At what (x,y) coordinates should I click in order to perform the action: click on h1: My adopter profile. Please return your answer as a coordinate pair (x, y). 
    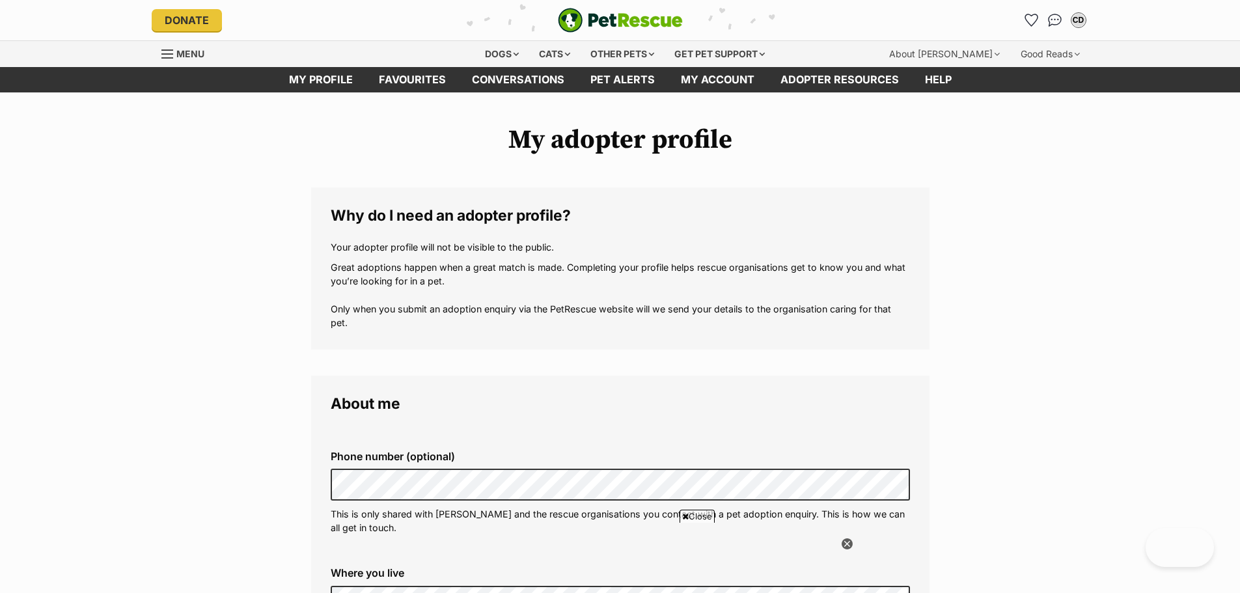
    Looking at the image, I should click on (620, 140).